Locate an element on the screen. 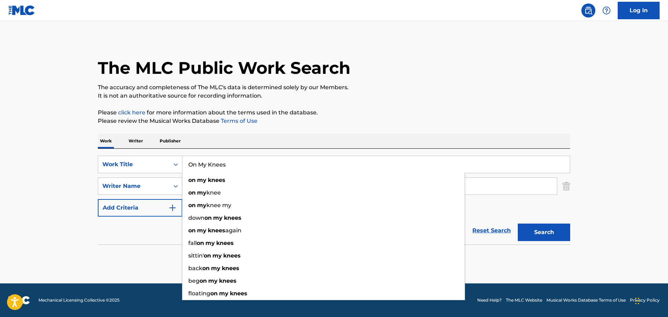 The height and width of the screenshot is (317, 668). p: Publisher is located at coordinates (170, 141).